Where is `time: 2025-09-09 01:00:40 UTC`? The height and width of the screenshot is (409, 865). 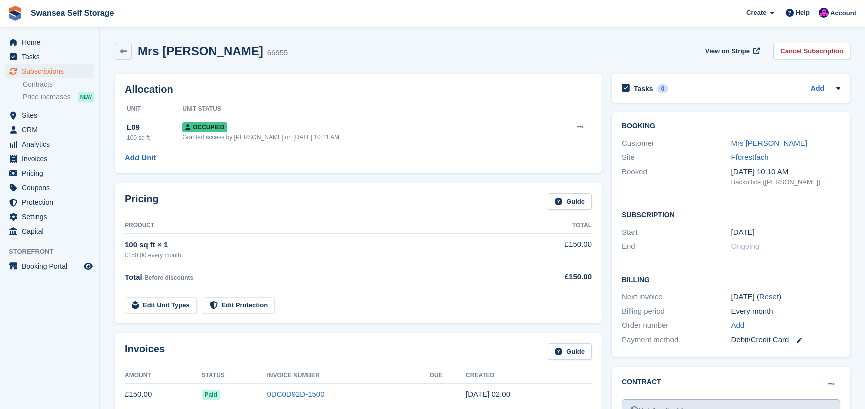 time: 2025-09-09 01:00:40 UTC is located at coordinates (488, 394).